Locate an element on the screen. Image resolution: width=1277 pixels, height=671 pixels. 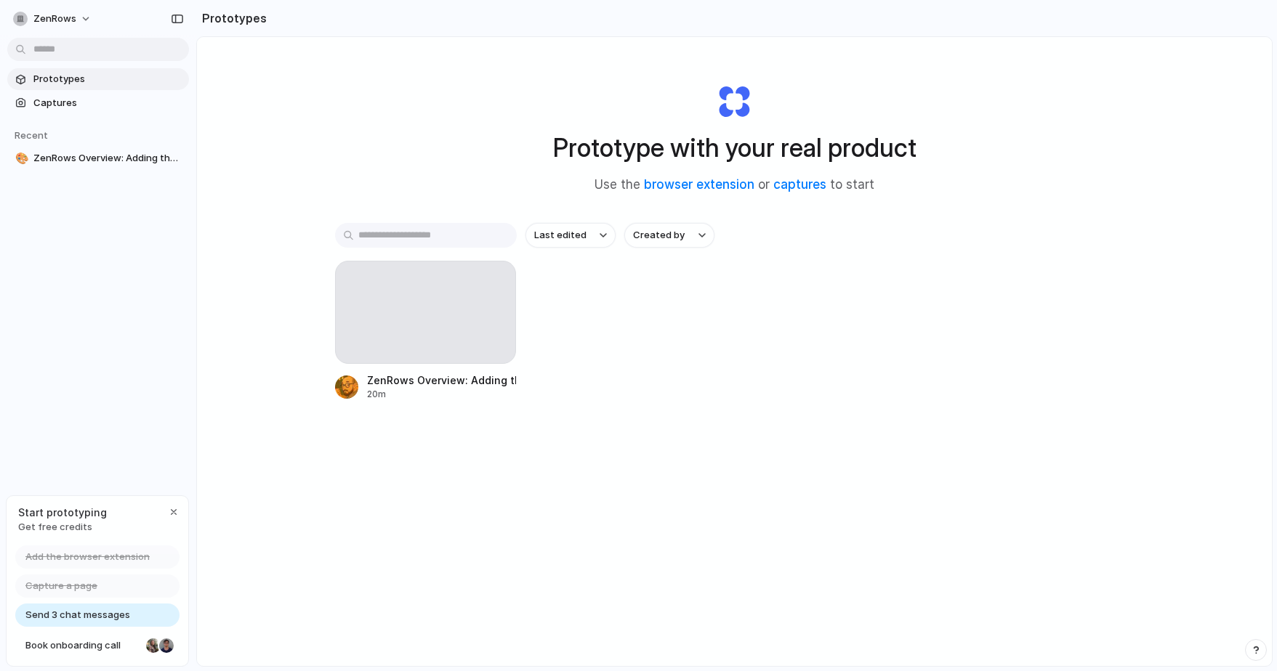
span: ZenRows is located at coordinates (55, 19).